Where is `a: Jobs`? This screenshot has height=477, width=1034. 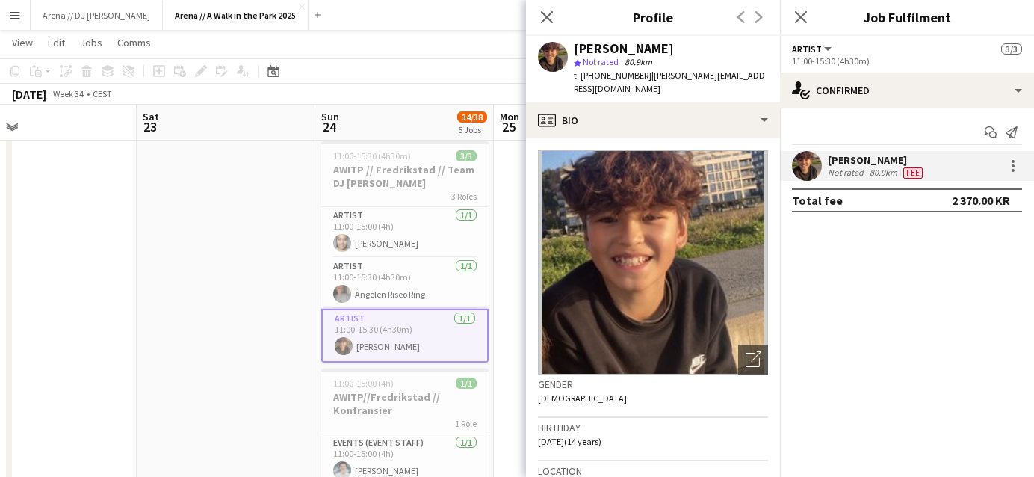
a: Jobs is located at coordinates (91, 43).